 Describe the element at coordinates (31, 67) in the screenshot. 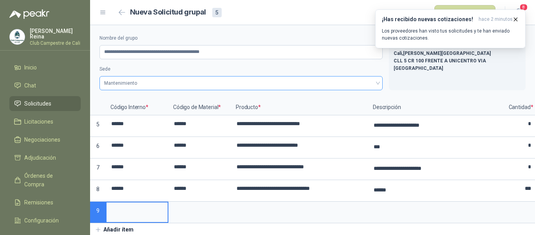

I see `span: Inicio` at that location.